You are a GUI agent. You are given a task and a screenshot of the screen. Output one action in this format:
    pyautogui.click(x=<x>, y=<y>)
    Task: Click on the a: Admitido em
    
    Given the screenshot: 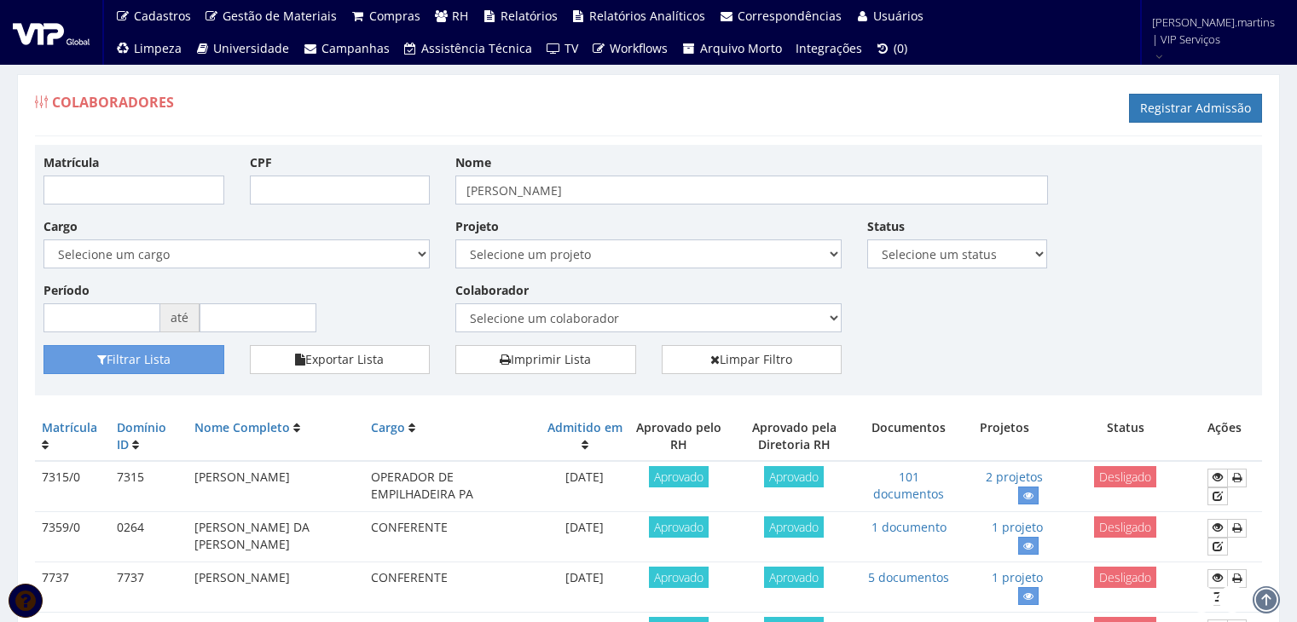 What is the action you would take?
    pyautogui.click(x=585, y=427)
    